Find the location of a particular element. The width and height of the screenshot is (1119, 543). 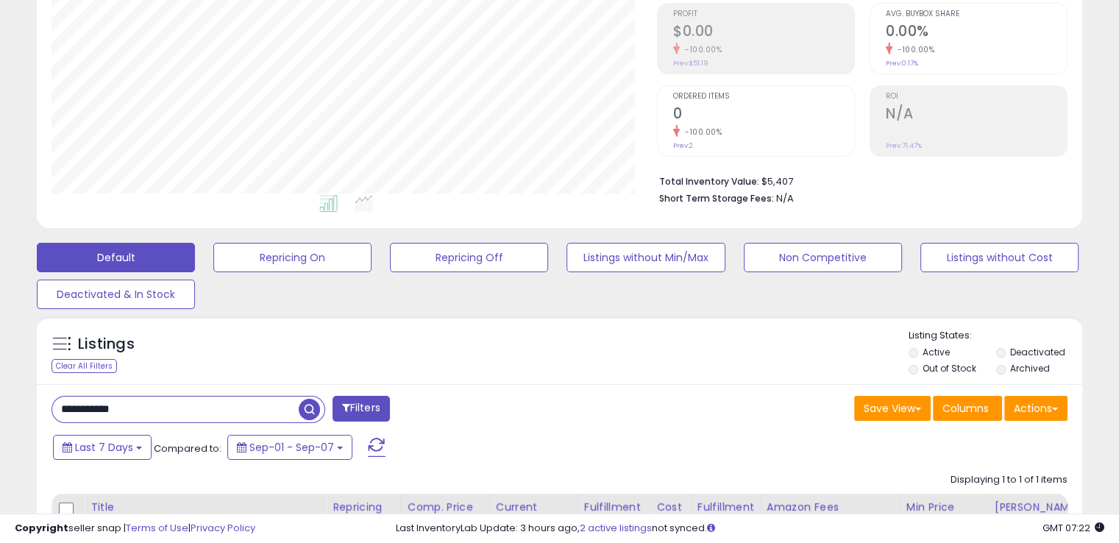

button: Save View is located at coordinates (892, 408).